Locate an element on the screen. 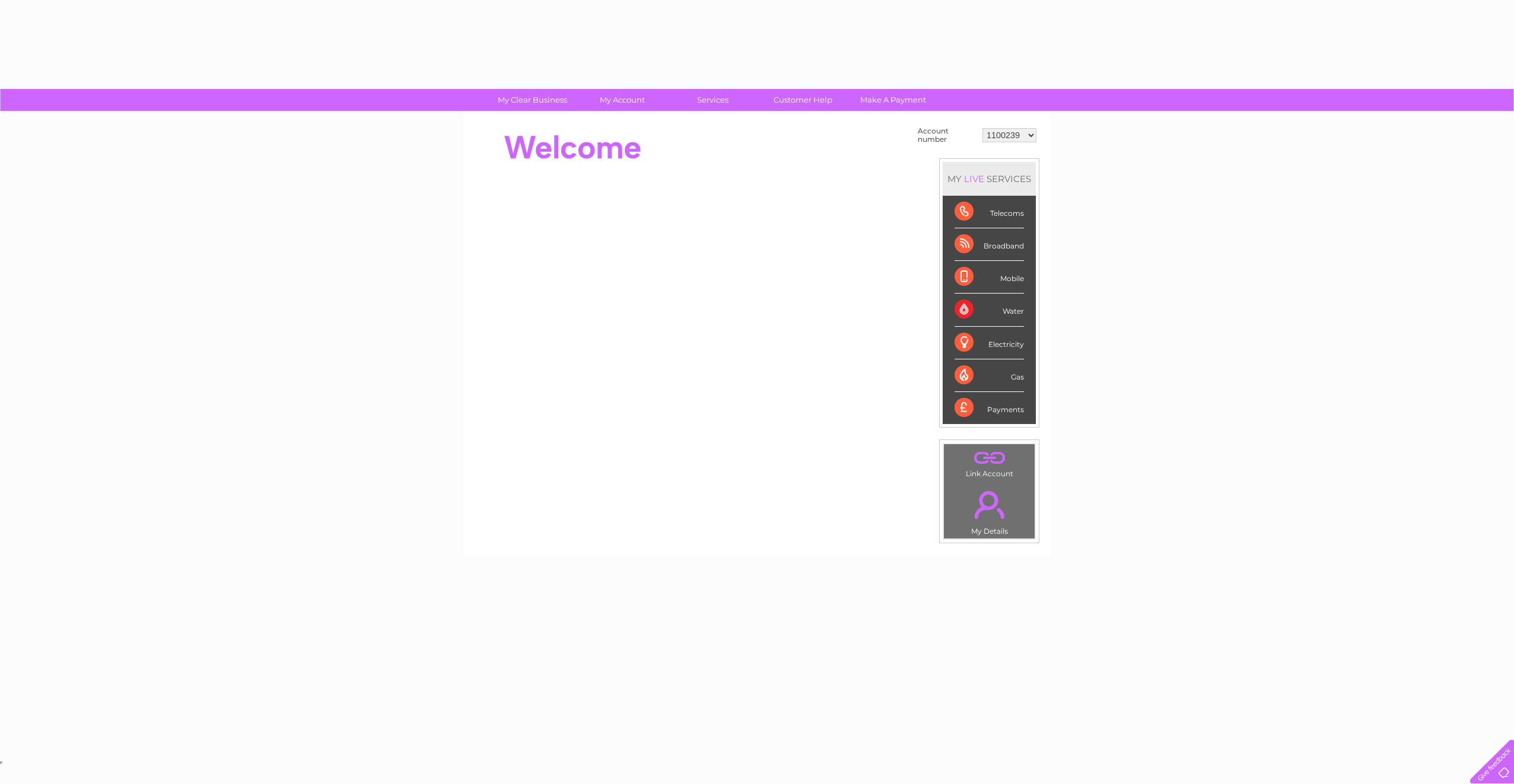 This screenshot has width=1514, height=784. div: LIVE is located at coordinates (975, 178).